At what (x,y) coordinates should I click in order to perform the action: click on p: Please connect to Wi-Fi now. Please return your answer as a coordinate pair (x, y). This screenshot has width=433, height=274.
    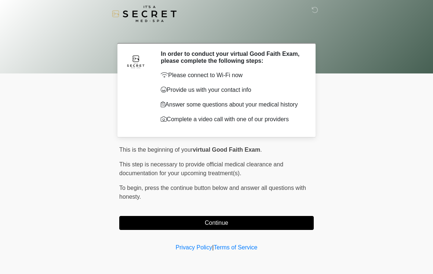
    Looking at the image, I should click on (232, 75).